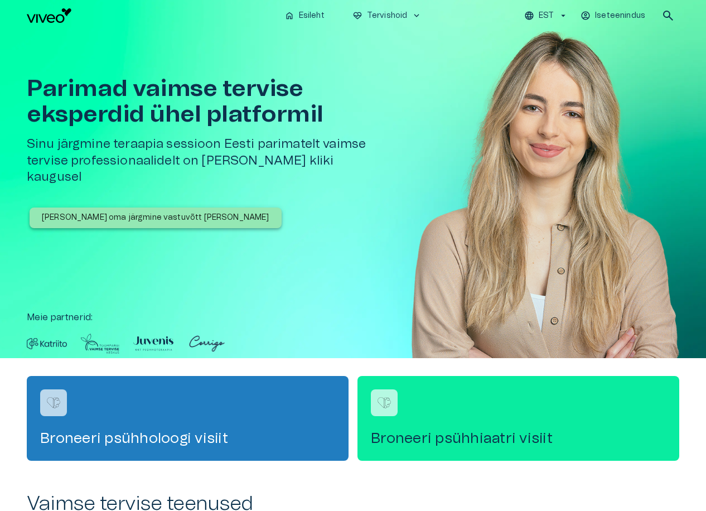 The width and height of the screenshot is (706, 511). I want to click on p: Meie partnerid :, so click(353, 317).